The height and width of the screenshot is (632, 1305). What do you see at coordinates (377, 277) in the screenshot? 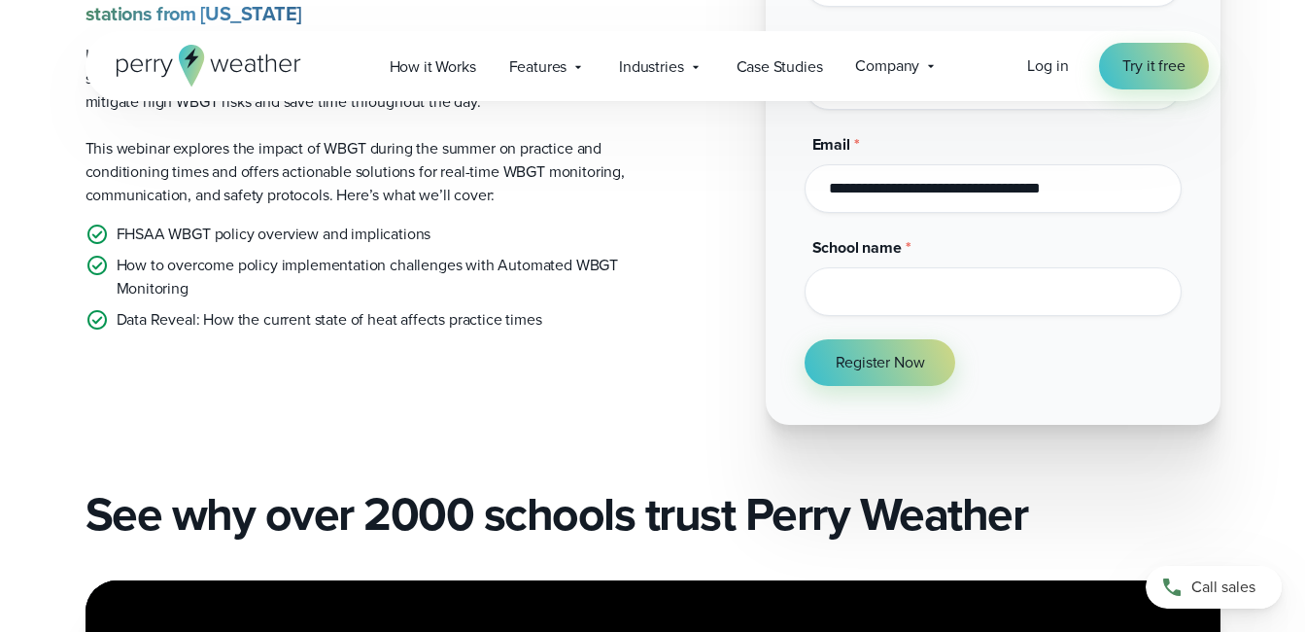
I see `p: How to overcome policy implementation challenges with Automated WBGT Monitoring` at bounding box center [377, 277].